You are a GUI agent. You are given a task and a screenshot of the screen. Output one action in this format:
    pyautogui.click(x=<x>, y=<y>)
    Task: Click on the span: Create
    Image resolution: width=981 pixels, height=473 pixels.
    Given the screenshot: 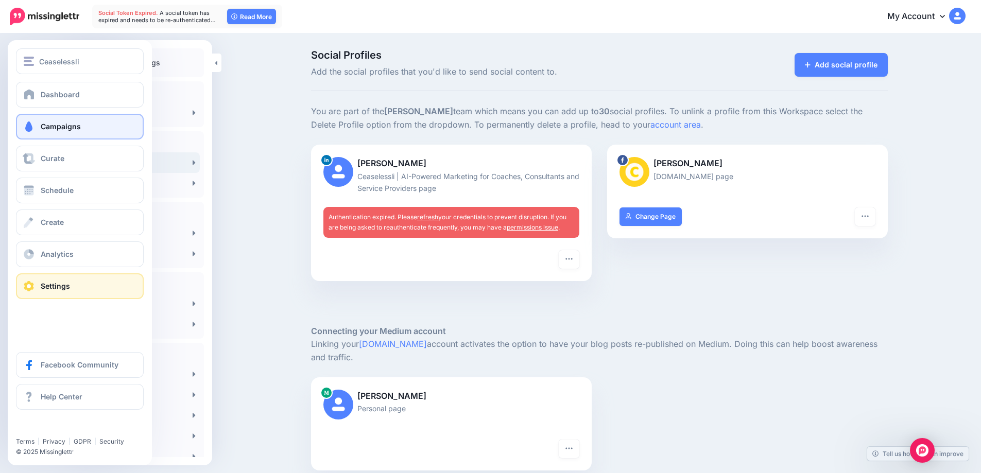 What is the action you would take?
    pyautogui.click(x=52, y=222)
    